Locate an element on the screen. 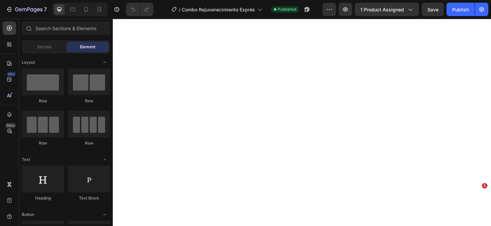 The width and height of the screenshot is (491, 226). span: 1 is located at coordinates (485, 186).